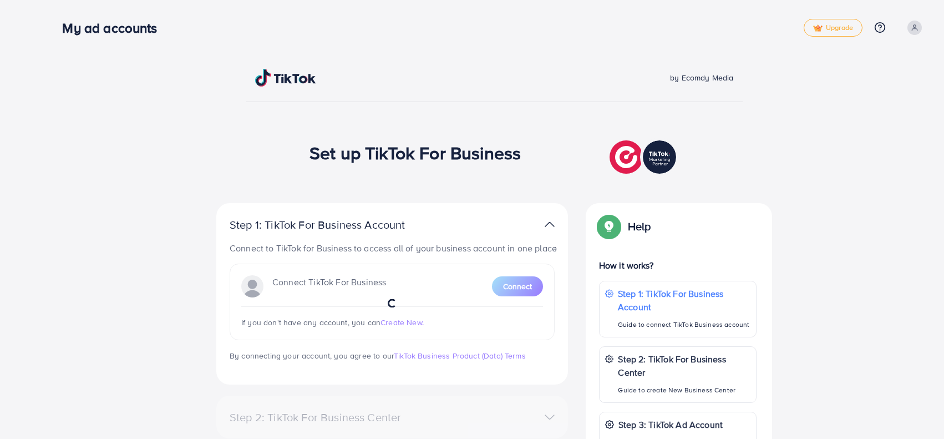  I want to click on p: Guide to connect TikTok Business account, so click(684, 325).